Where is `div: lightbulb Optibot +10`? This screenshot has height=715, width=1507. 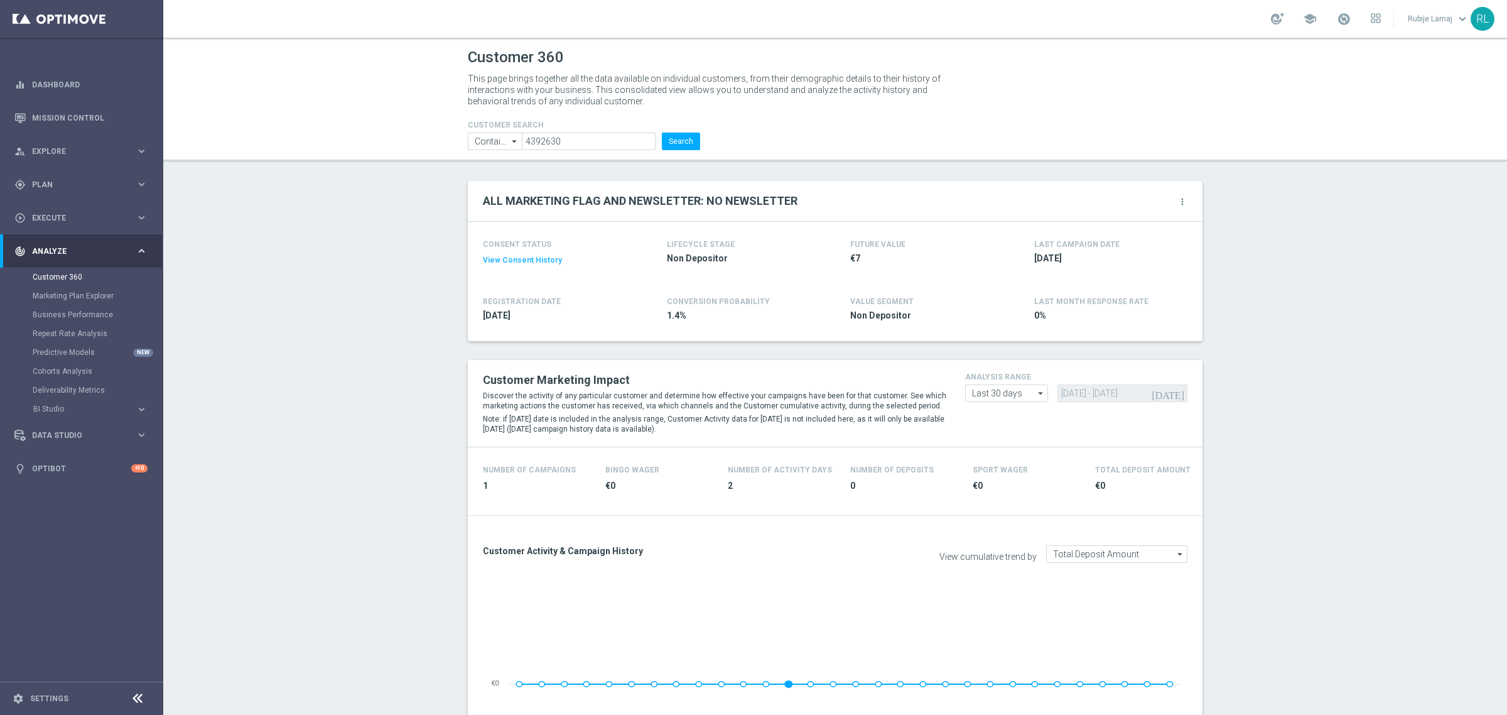
div: lightbulb Optibot +10 is located at coordinates (81, 468).